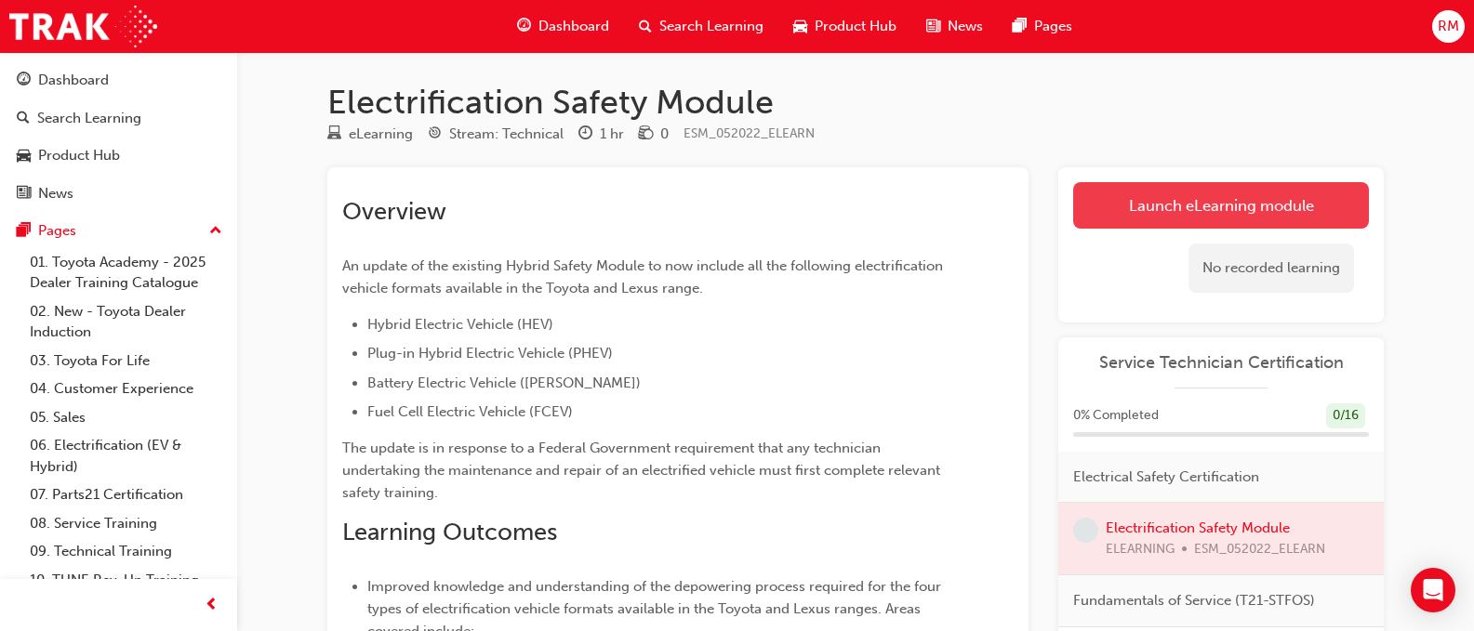 Image resolution: width=1474 pixels, height=631 pixels. Describe the element at coordinates (1447, 26) in the screenshot. I see `button: RM` at that location.